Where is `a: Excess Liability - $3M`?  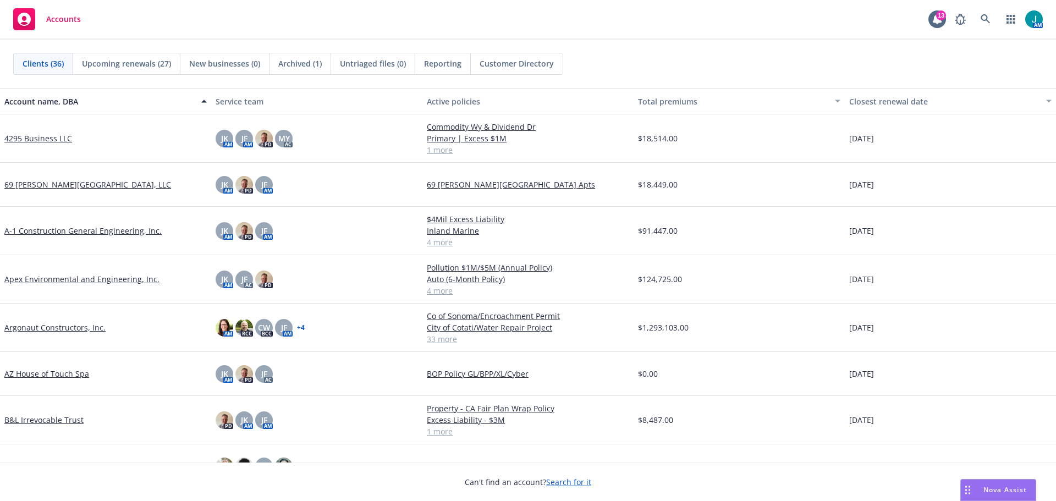 a: Excess Liability - $3M is located at coordinates (528, 420).